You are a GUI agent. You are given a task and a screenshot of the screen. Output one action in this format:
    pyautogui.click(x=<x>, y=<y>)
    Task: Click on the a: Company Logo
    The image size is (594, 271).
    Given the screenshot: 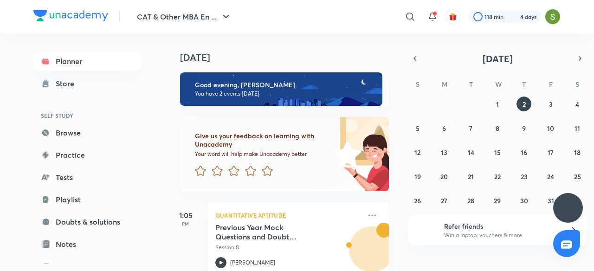 What is the action you would take?
    pyautogui.click(x=71, y=17)
    